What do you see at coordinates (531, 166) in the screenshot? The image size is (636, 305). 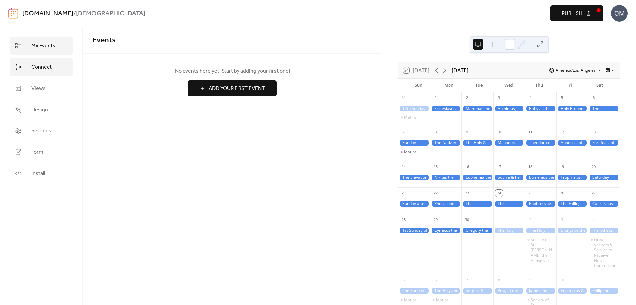 I see `div: 18` at bounding box center [531, 166].